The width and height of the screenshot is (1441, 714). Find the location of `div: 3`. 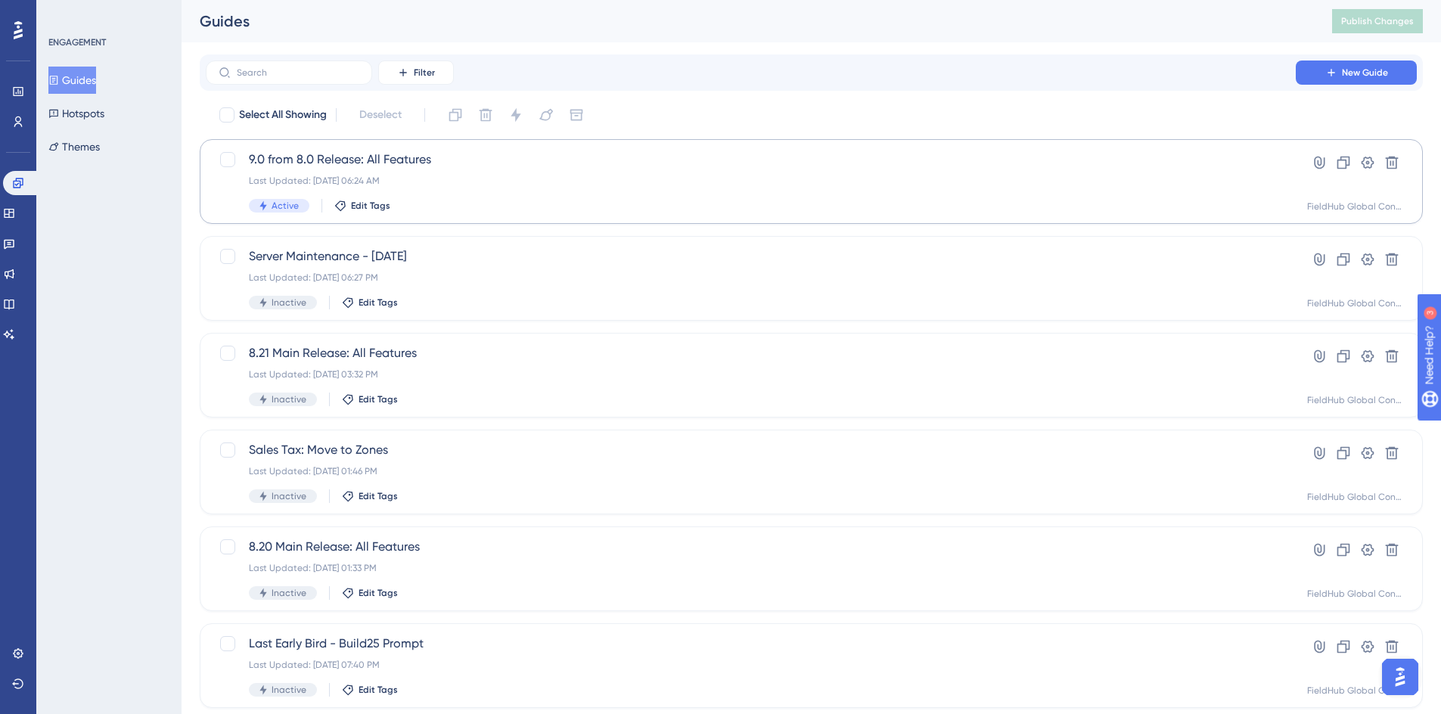

div: 3 is located at coordinates (107, 14).